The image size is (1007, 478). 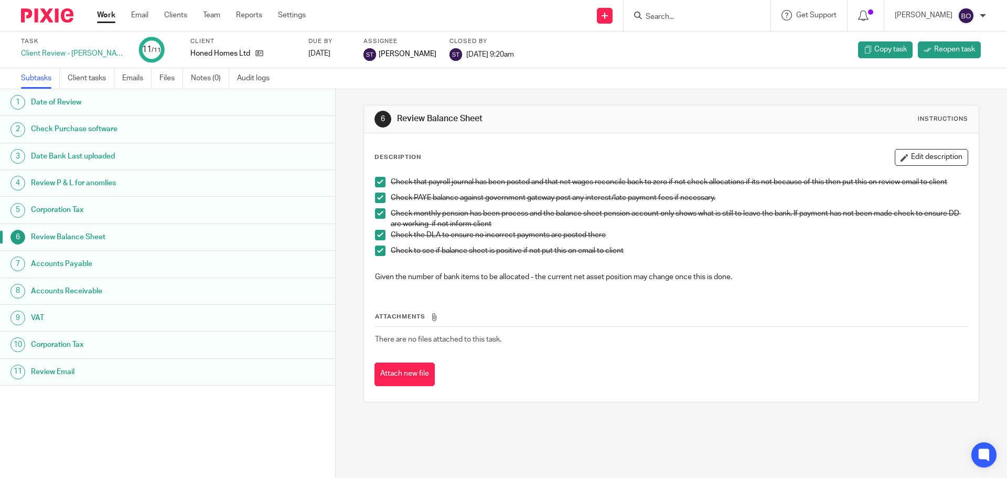 I want to click on h1: Date of Review, so click(x=129, y=102).